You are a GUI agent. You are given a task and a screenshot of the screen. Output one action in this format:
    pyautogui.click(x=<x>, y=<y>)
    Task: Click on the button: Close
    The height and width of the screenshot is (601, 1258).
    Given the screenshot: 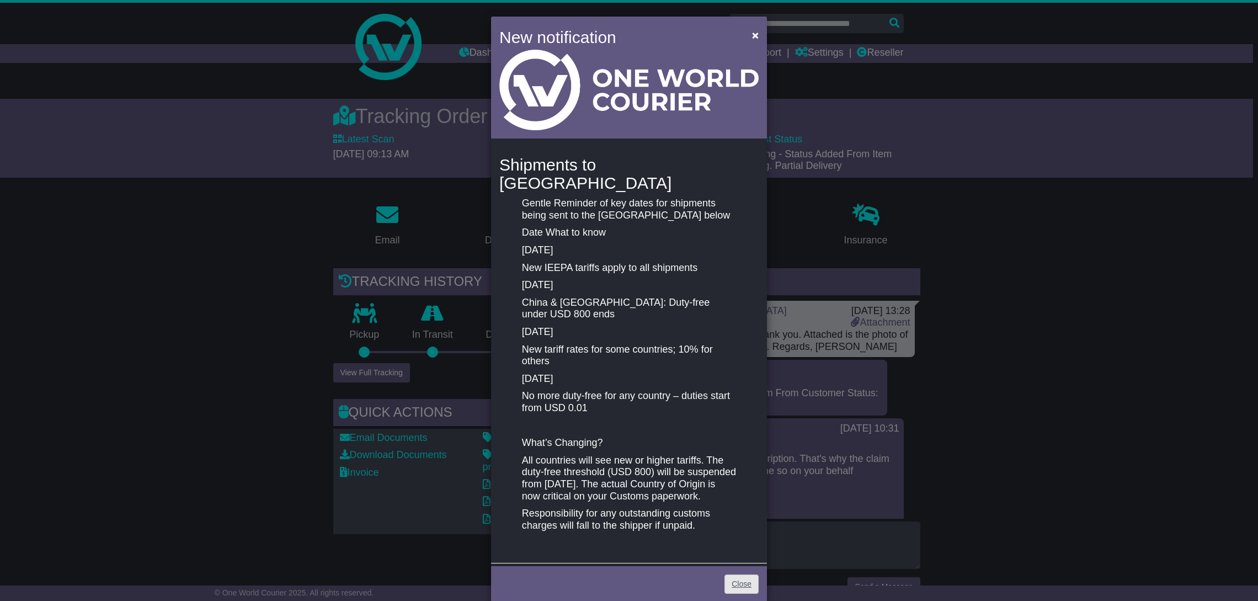 What is the action you would take?
    pyautogui.click(x=755, y=35)
    